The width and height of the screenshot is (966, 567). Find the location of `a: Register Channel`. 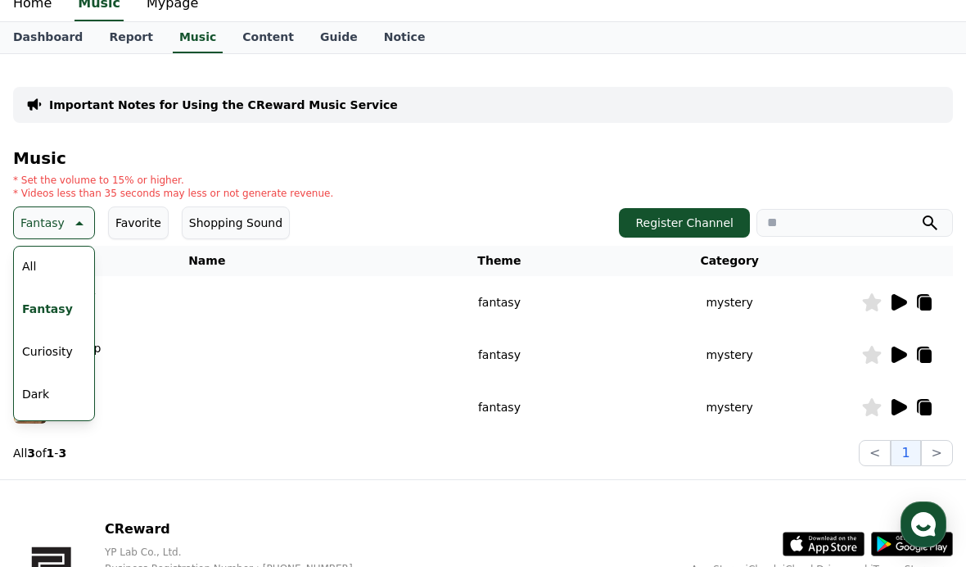

a: Register Channel is located at coordinates (685, 223).